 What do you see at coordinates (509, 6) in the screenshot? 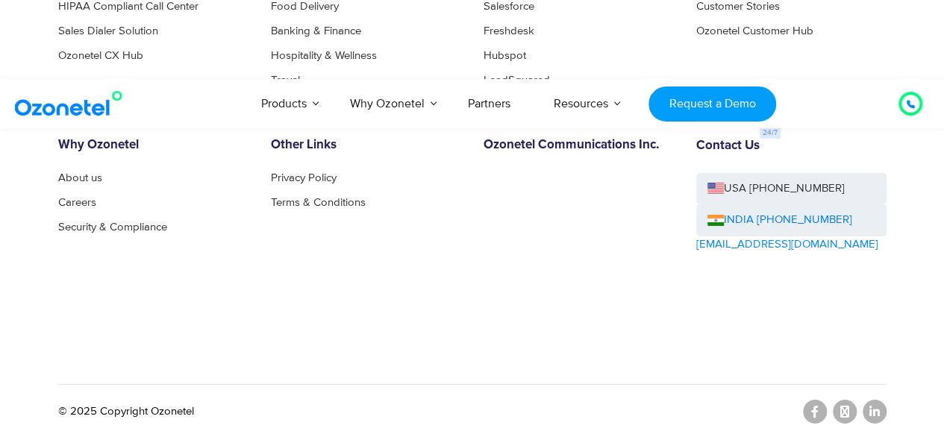
I see `a: Salesforce` at bounding box center [509, 6].